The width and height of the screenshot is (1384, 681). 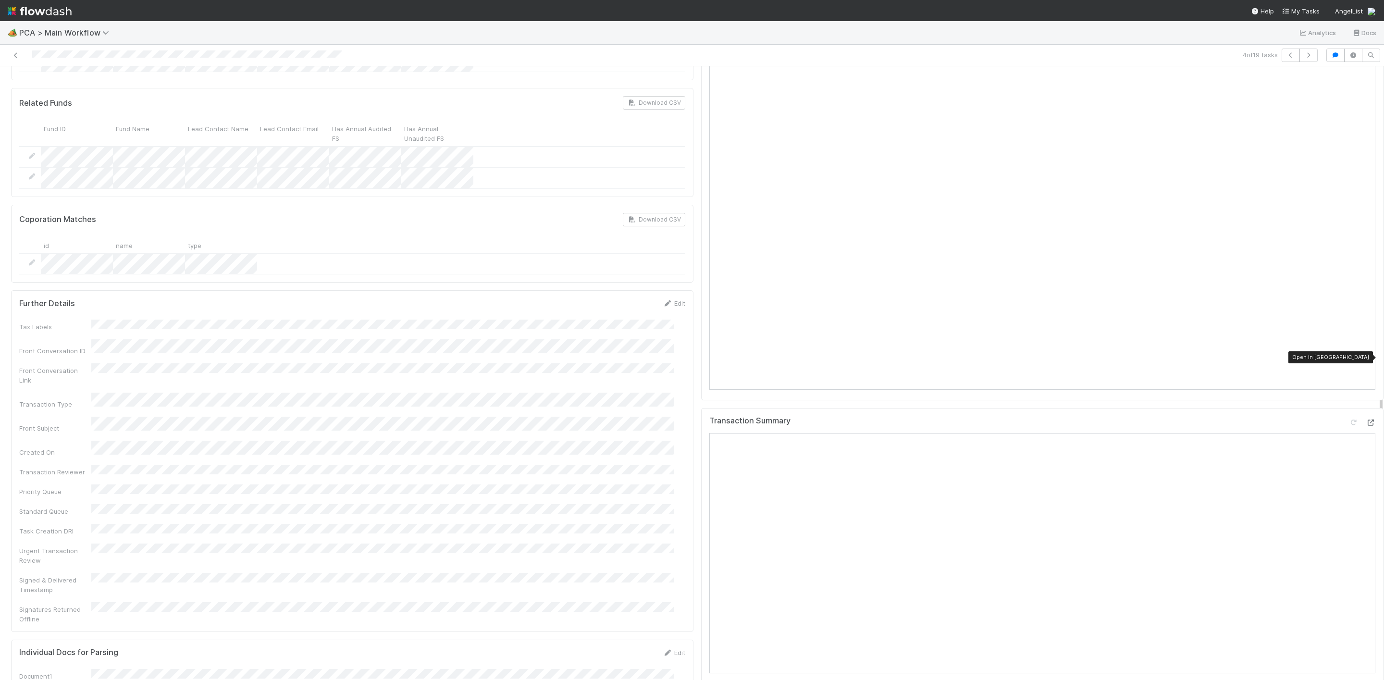 I want to click on span: PCA > Main Workflow, so click(x=66, y=33).